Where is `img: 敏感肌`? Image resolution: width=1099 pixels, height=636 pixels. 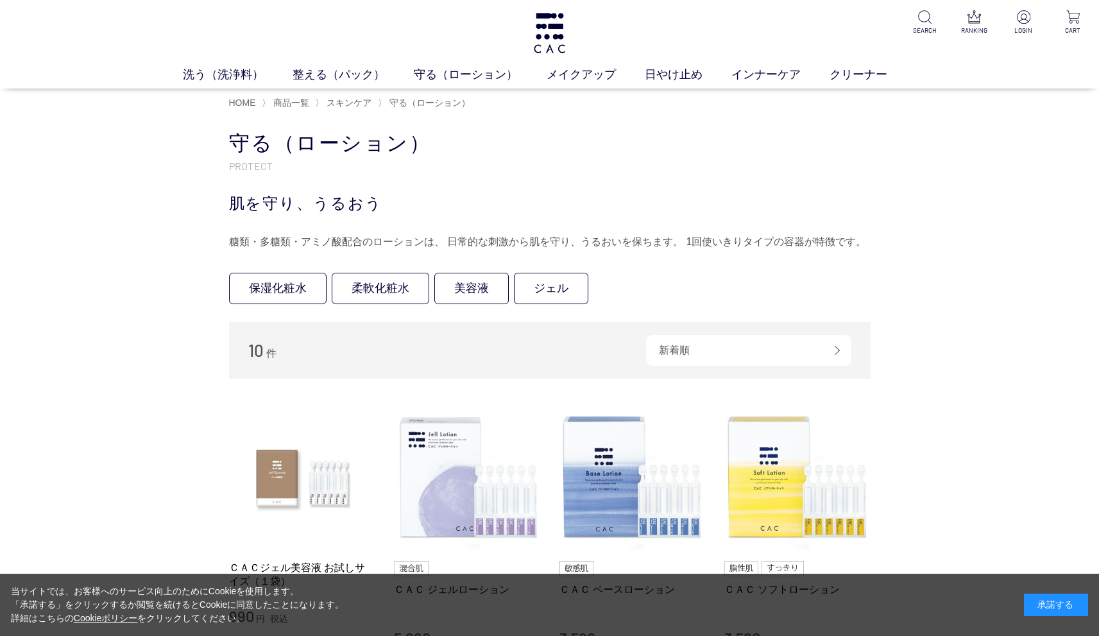
img: 敏感肌 is located at coordinates (577, 568).